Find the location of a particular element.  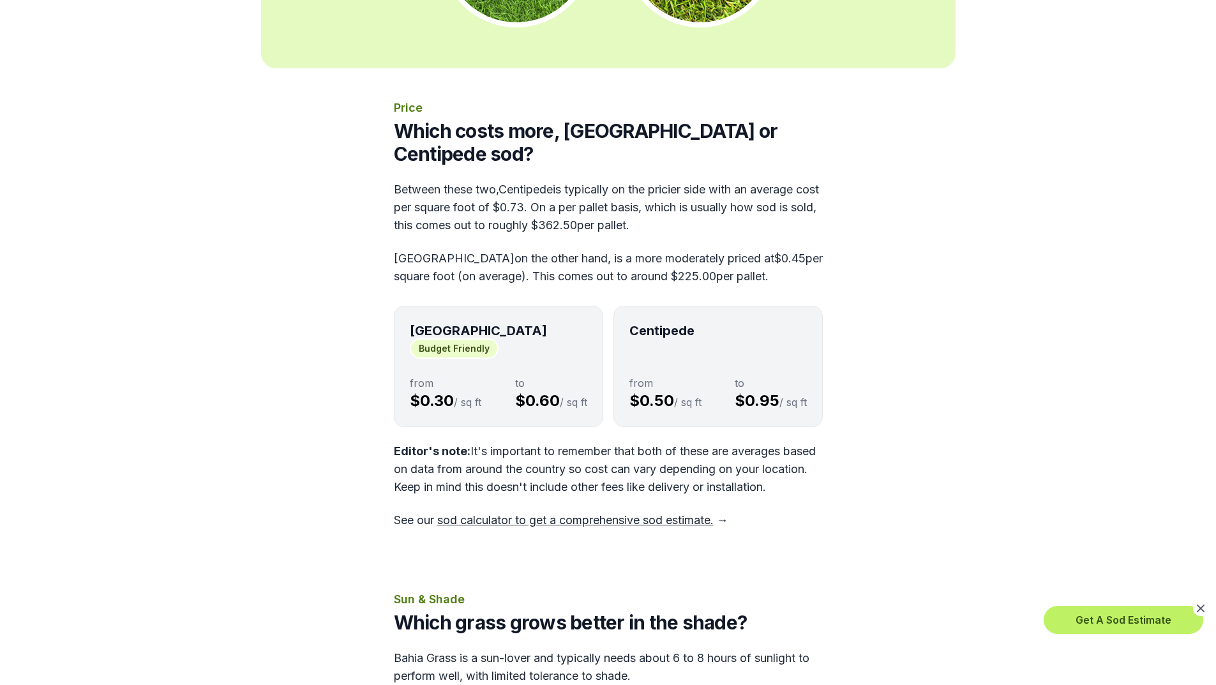

p: Between these two, Centipede is typically on the pricier side with an average cost per square foo... is located at coordinates (608, 208).